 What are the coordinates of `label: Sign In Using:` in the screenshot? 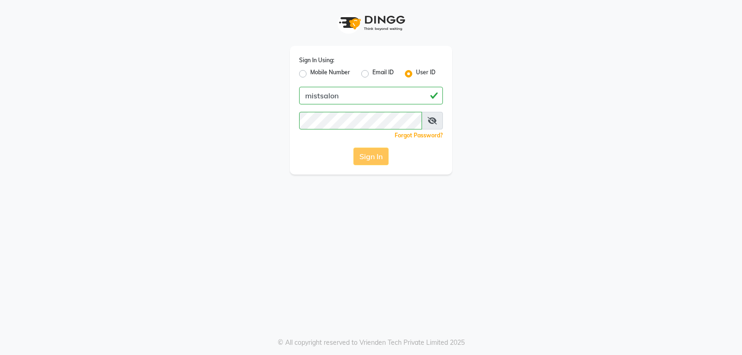 It's located at (317, 60).